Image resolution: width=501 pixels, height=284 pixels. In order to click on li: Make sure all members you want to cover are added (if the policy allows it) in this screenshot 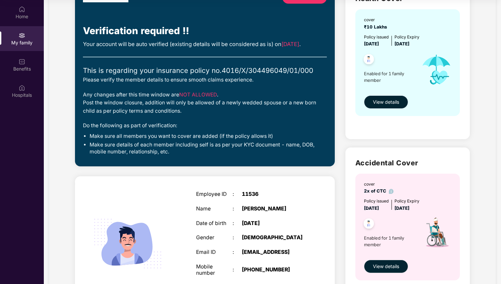, I will do `click(208, 136)`.